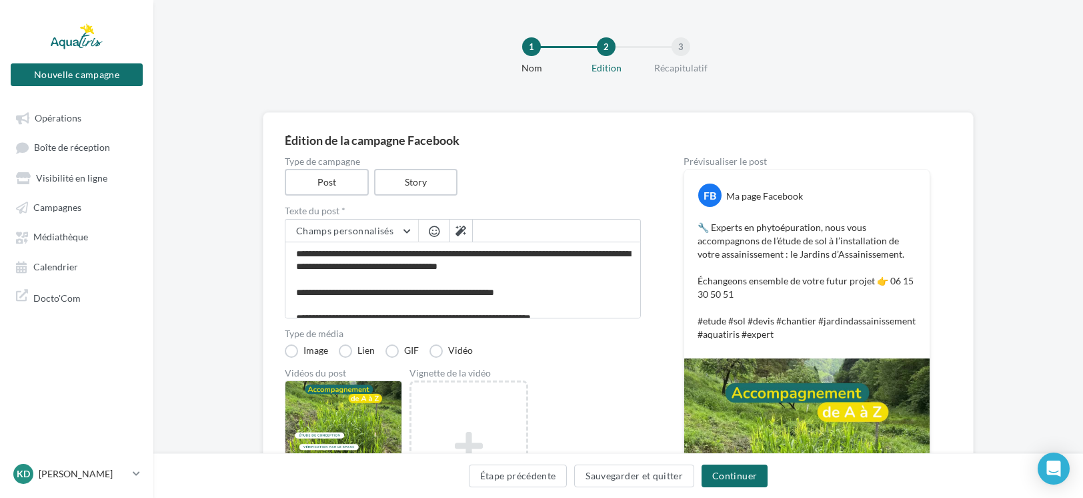  What do you see at coordinates (618, 140) in the screenshot?
I see `div: Édition de la campagne Facebook` at bounding box center [618, 140].